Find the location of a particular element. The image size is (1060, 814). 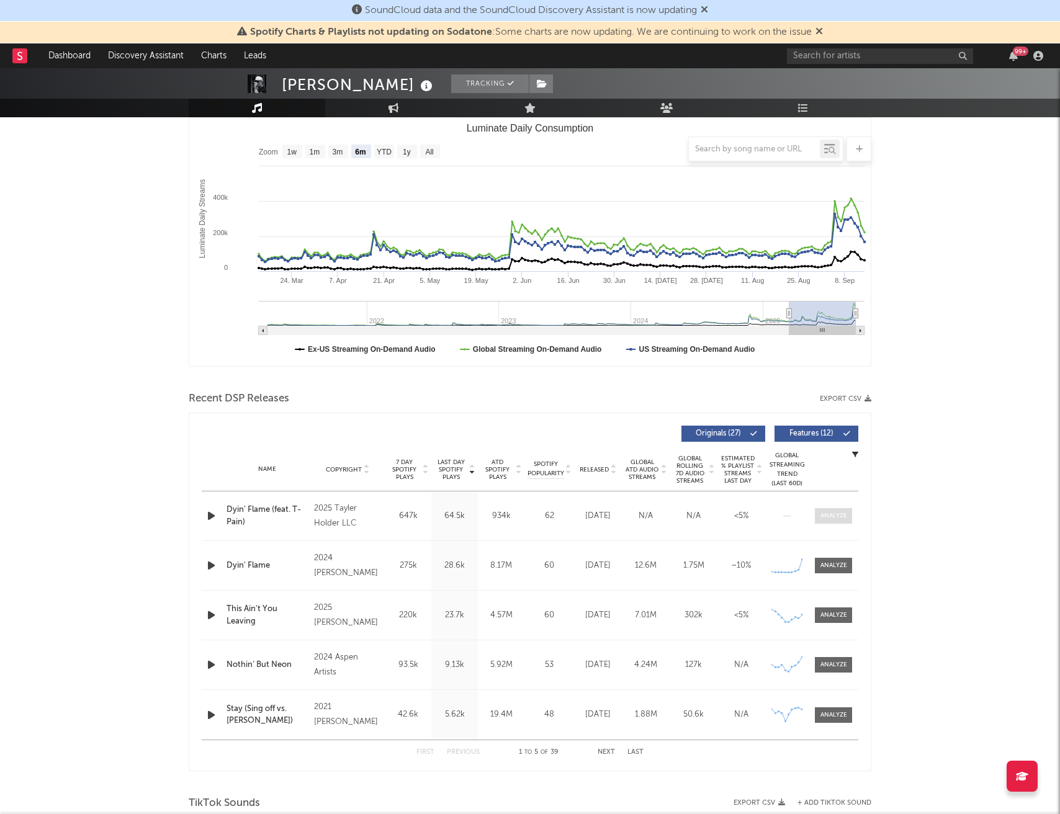

div: 64.5k is located at coordinates (454, 516).